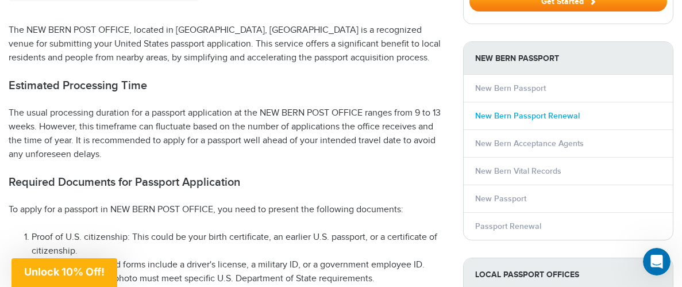 This screenshot has height=287, width=682. I want to click on strong: New Bern Passport, so click(569, 58).